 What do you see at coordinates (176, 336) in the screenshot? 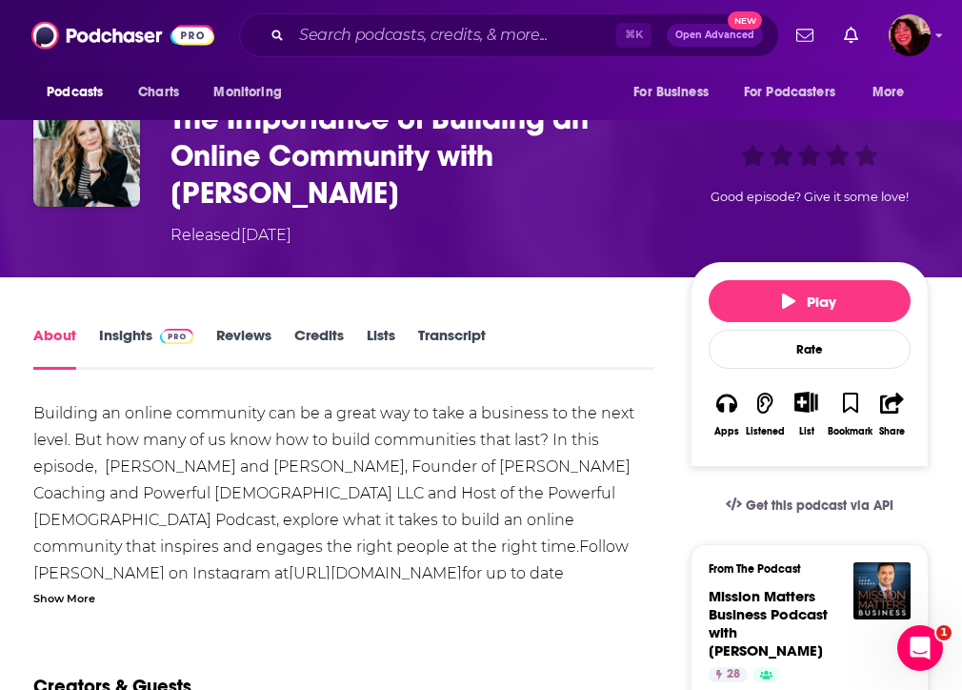
I see `img: Podchaser Pro` at bounding box center [176, 336].